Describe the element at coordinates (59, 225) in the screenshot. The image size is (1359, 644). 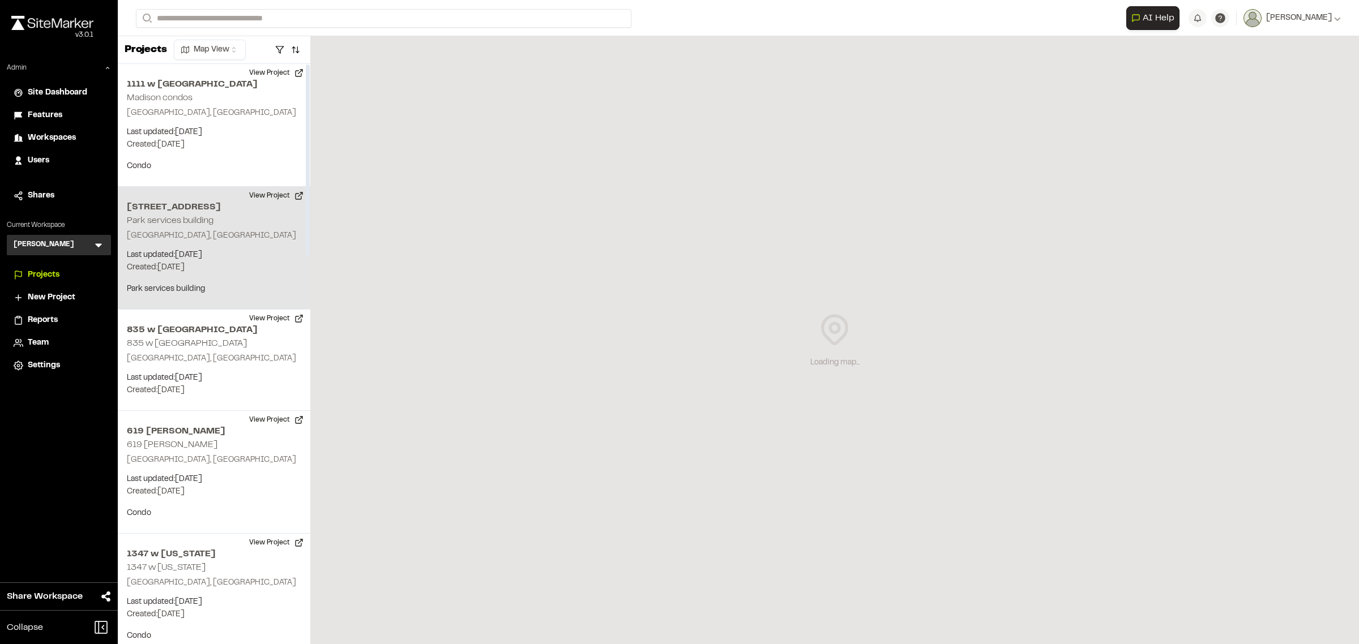
I see `p: Current Workspace` at that location.